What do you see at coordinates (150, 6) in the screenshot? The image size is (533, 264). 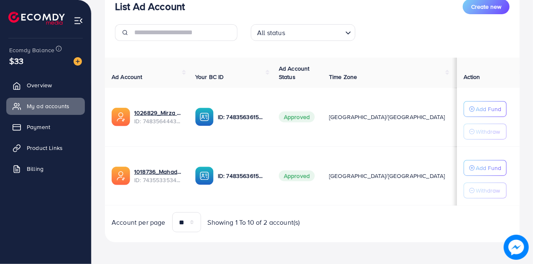 I see `h3: List Ad Account` at bounding box center [150, 6].